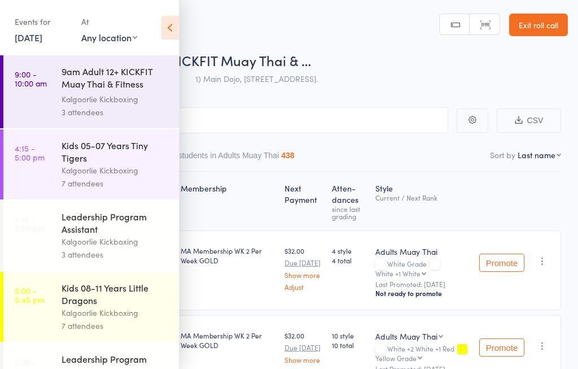 Image resolution: width=578 pixels, height=369 pixels. Describe the element at coordinates (350, 335) in the screenshot. I see `span: 10 style` at that location.